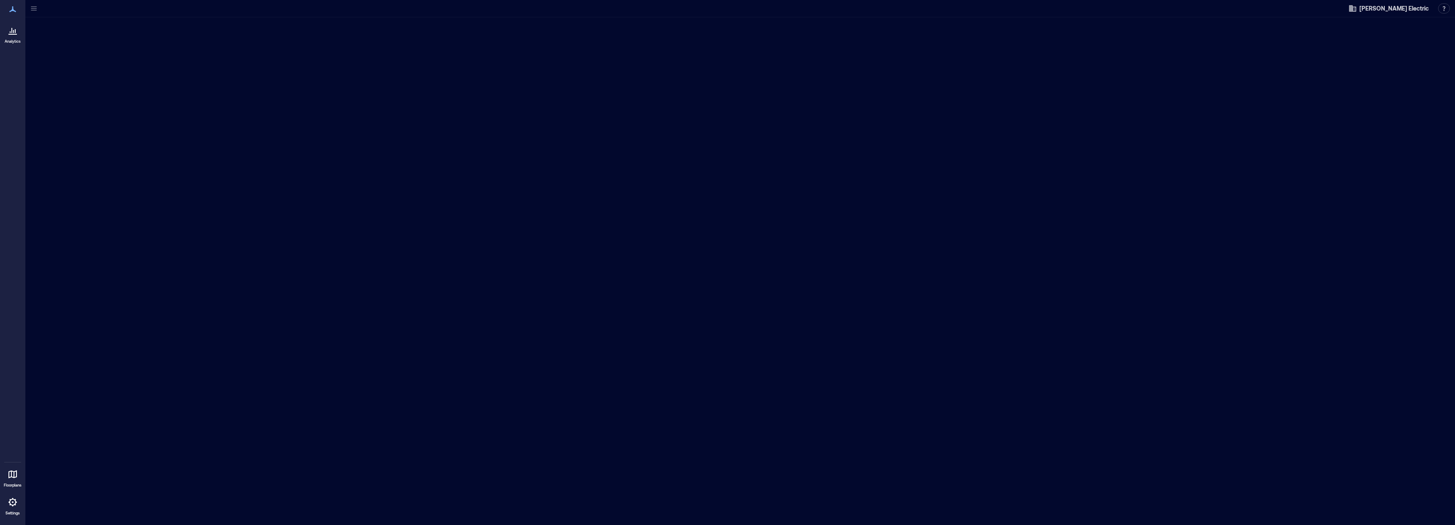  What do you see at coordinates (13, 486) in the screenshot?
I see `p: Floorplans` at bounding box center [13, 486].